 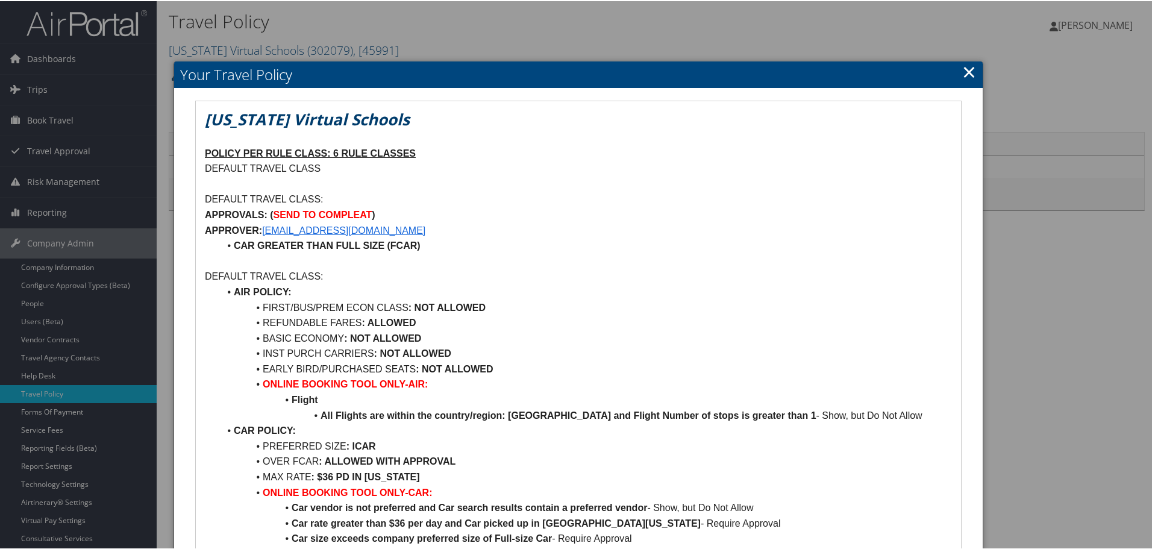 What do you see at coordinates (586, 476) in the screenshot?
I see `li: MAX RATE` at bounding box center [586, 476].